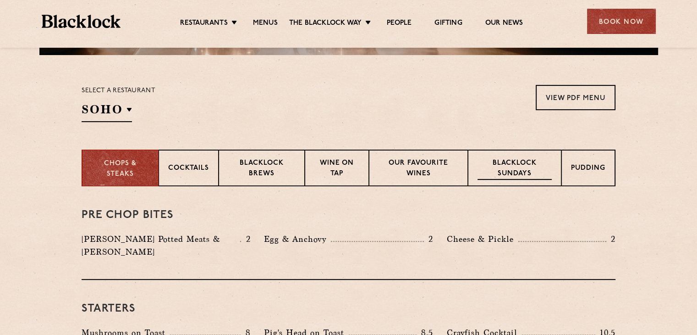 Image resolution: width=697 pixels, height=335 pixels. I want to click on div: Book Now, so click(622, 21).